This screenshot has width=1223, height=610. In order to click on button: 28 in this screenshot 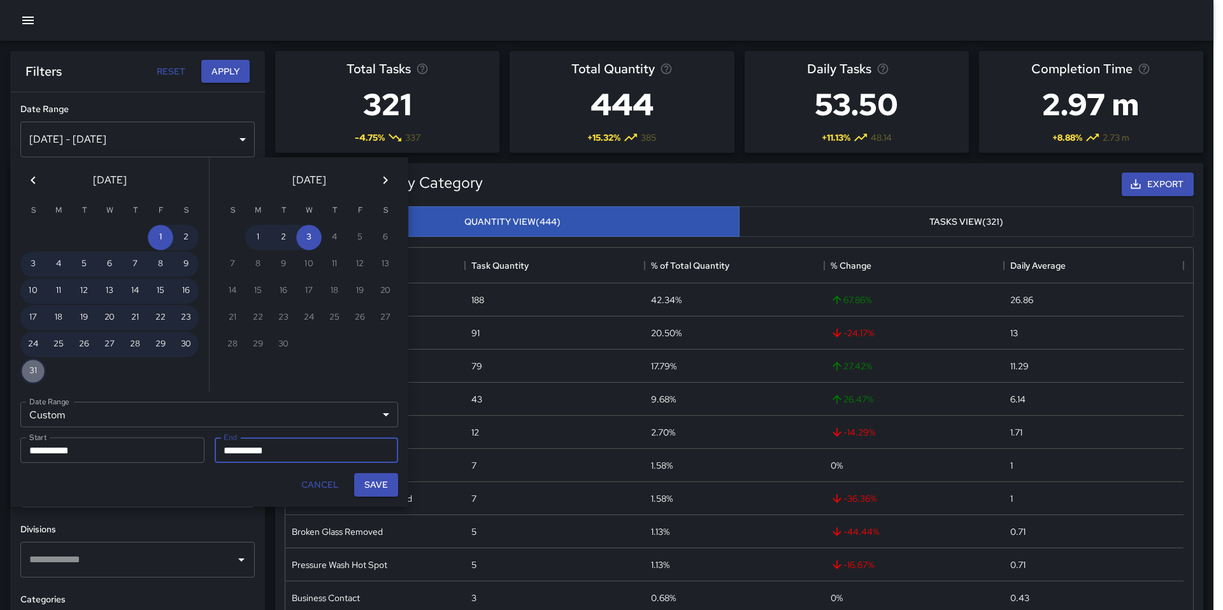, I will do `click(135, 344)`.